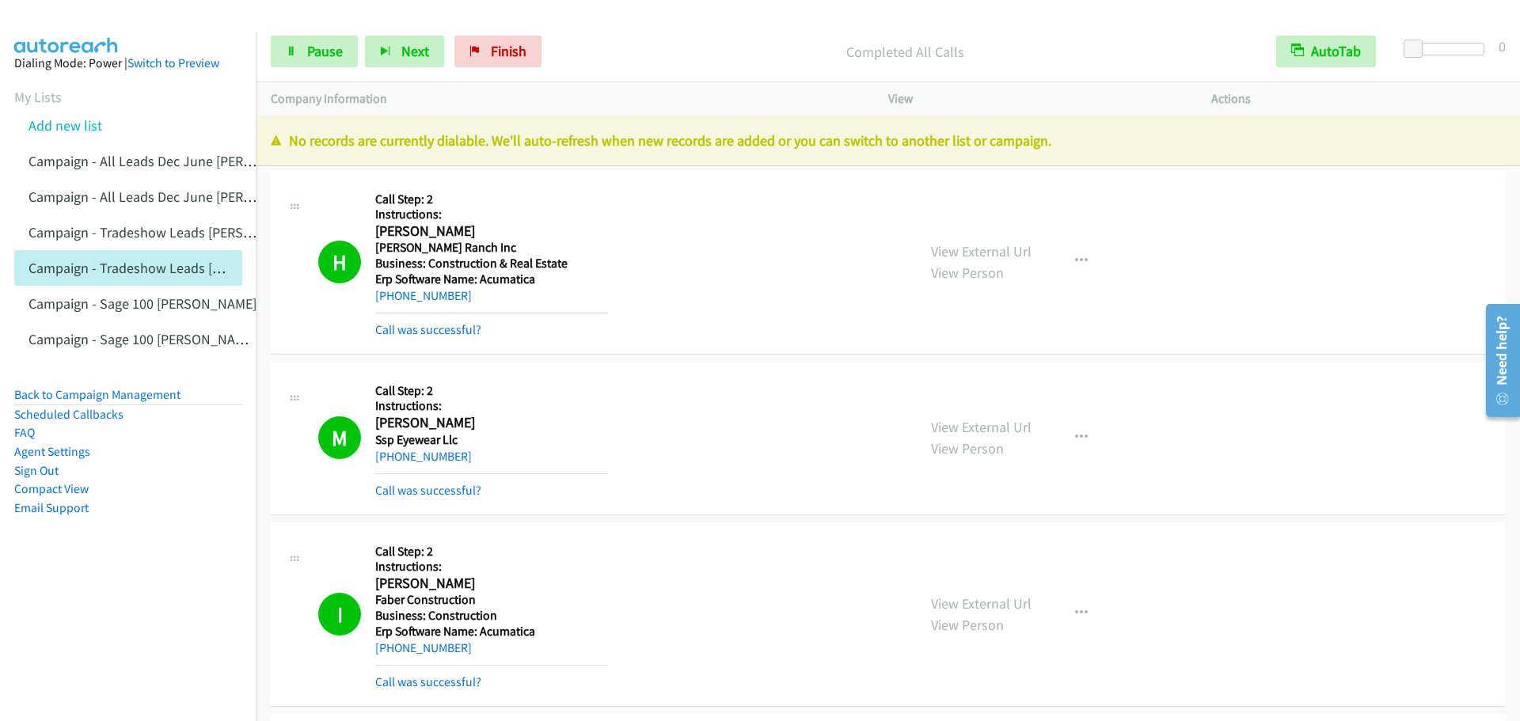 The height and width of the screenshot is (721, 1520). Describe the element at coordinates (325, 51) in the screenshot. I see `span: Pause` at that location.